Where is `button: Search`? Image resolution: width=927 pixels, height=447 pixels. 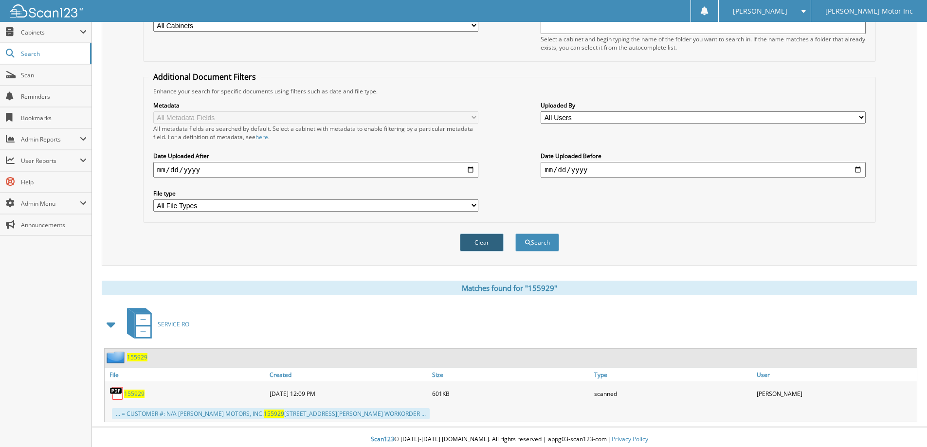
button: Search is located at coordinates (537, 242).